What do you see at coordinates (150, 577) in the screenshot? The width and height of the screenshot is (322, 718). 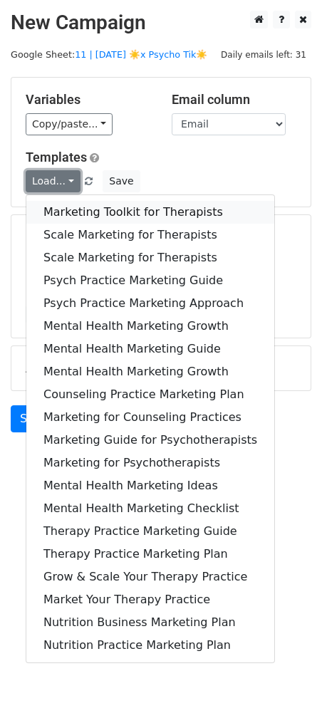 I see `a: Grow & Scale Your Therapy Practice` at bounding box center [150, 577].